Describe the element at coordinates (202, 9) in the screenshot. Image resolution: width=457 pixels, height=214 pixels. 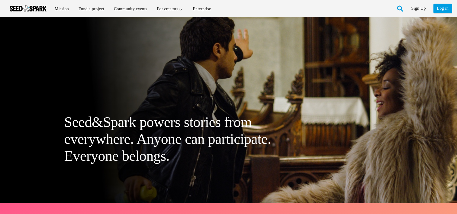
I see `a: Enterprise` at that location.